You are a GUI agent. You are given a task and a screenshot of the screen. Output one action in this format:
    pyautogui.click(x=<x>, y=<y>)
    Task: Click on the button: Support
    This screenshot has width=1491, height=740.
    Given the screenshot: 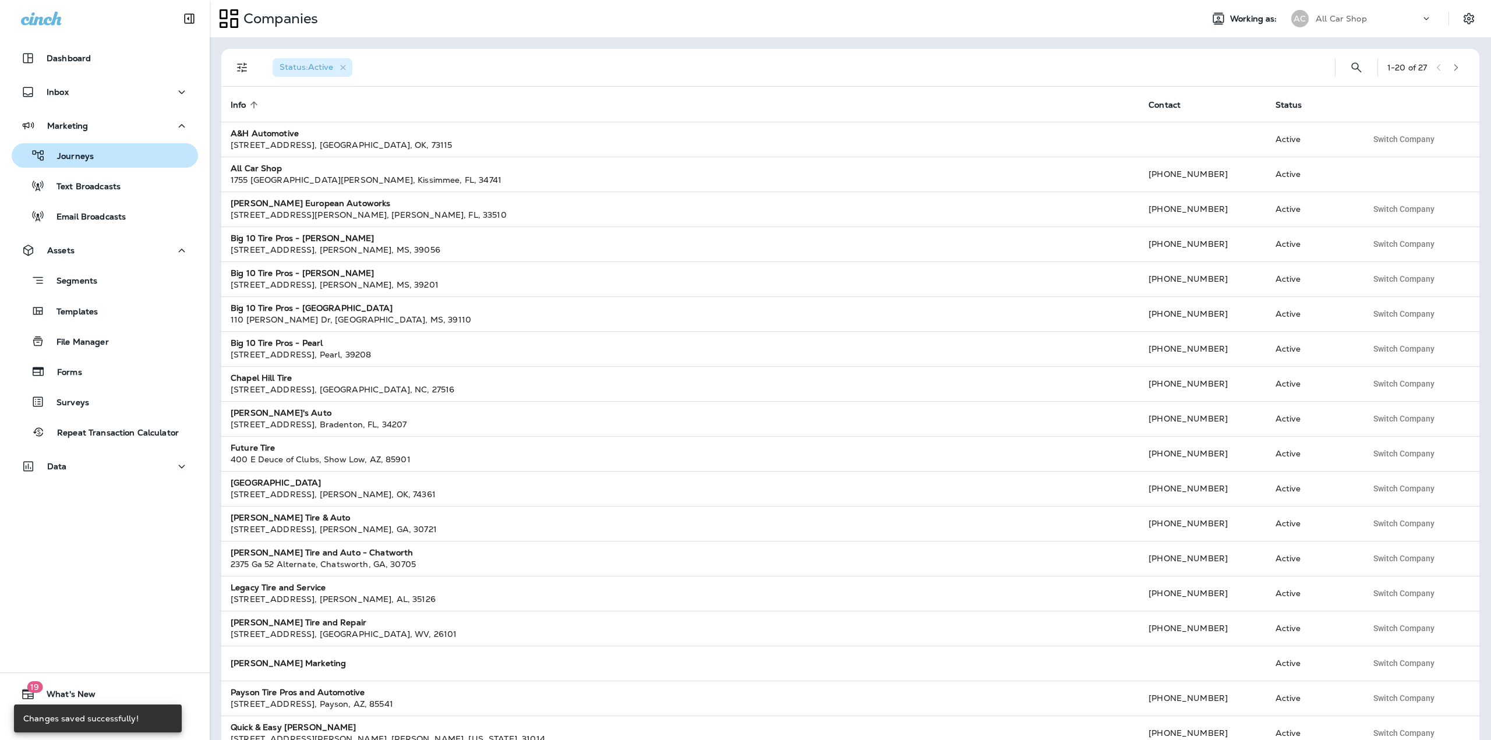 What is the action you would take?
    pyautogui.click(x=105, y=722)
    